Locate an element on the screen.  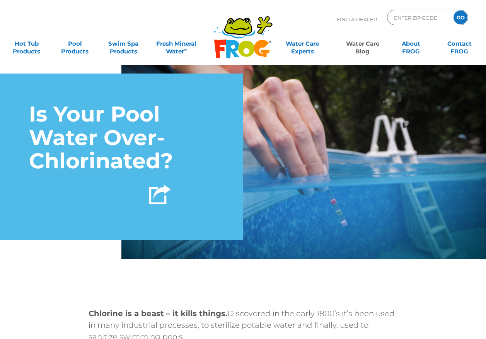
a: Twitter is located at coordinates (86, 195).